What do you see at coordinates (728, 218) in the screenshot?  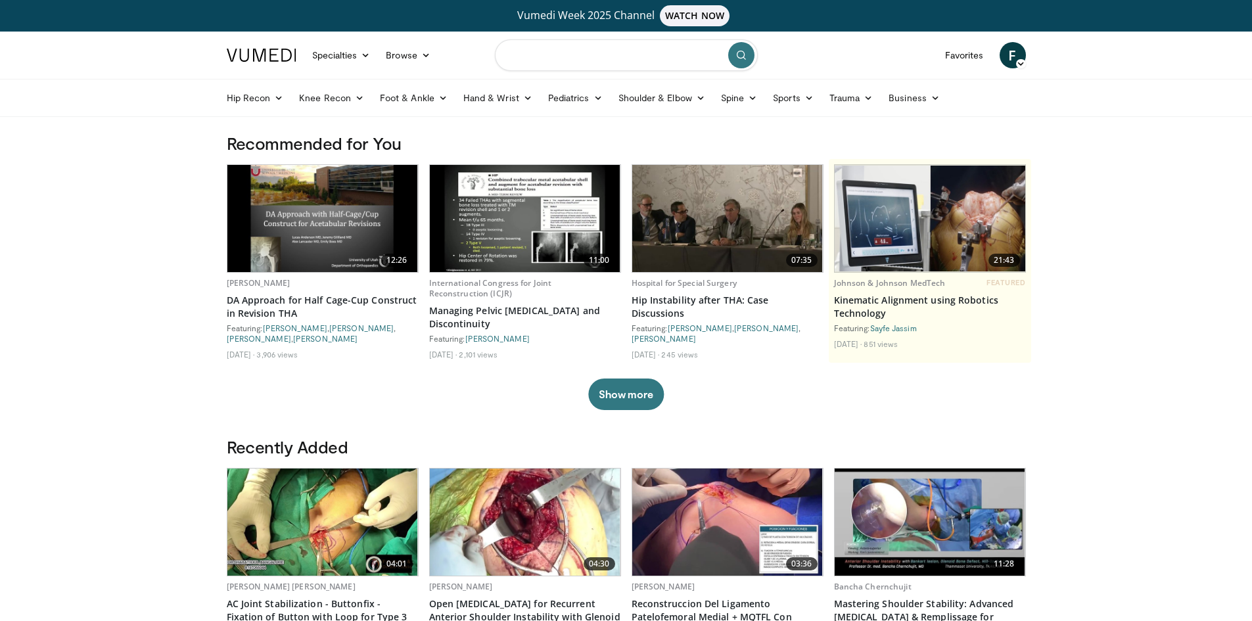 I see `img: 7efccfce-ac24-4956-ab03-fc3fbdc1b391.620x360_q85_upscale.jpg` at bounding box center [728, 218].